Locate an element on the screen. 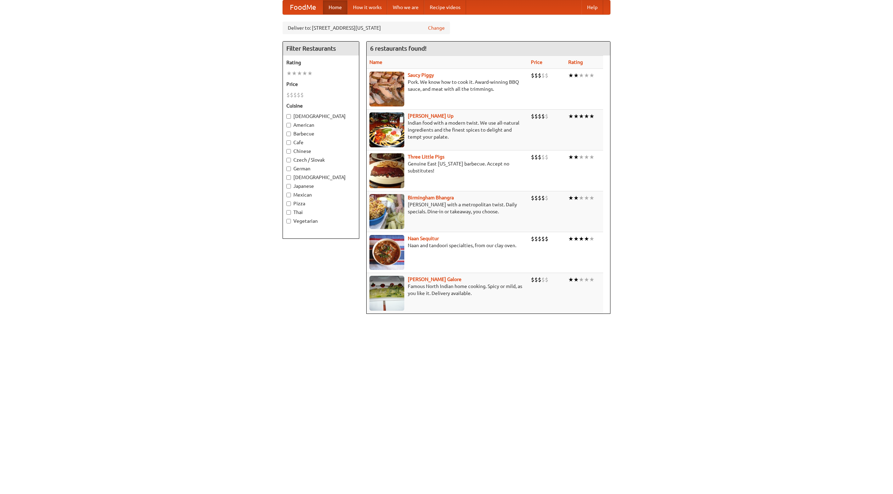 This screenshot has height=494, width=893. a: Price is located at coordinates (537, 62).